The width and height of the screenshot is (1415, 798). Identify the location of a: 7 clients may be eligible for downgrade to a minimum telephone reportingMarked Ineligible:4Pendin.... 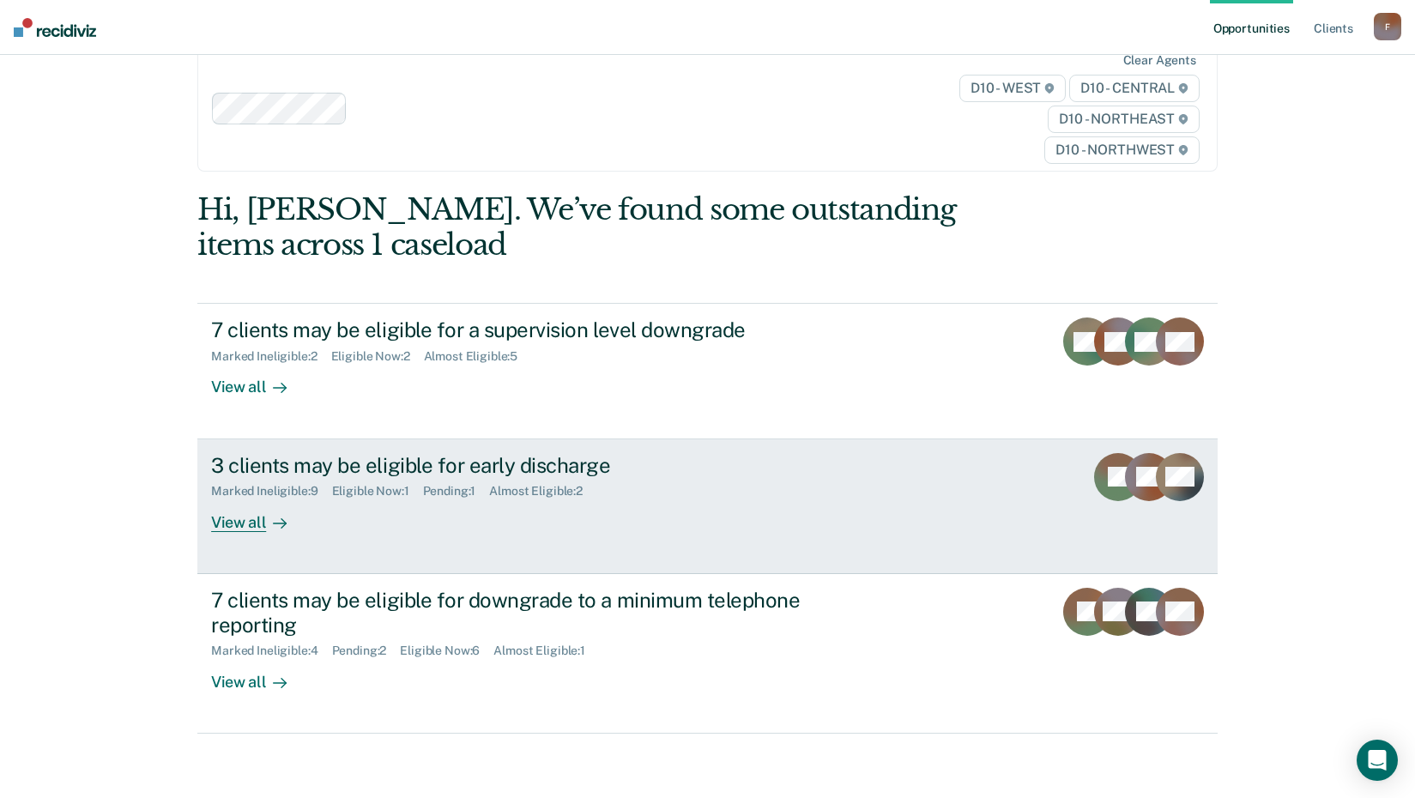
(707, 654).